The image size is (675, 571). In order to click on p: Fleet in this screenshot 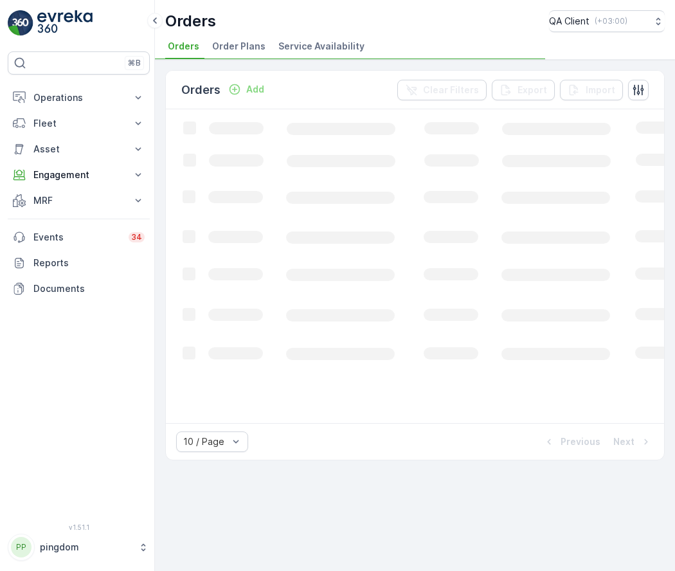, I will do `click(78, 123)`.